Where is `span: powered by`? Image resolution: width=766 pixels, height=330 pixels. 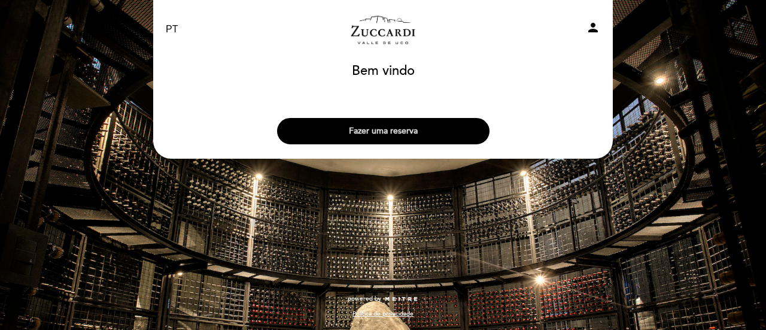 span: powered by is located at coordinates (364, 299).